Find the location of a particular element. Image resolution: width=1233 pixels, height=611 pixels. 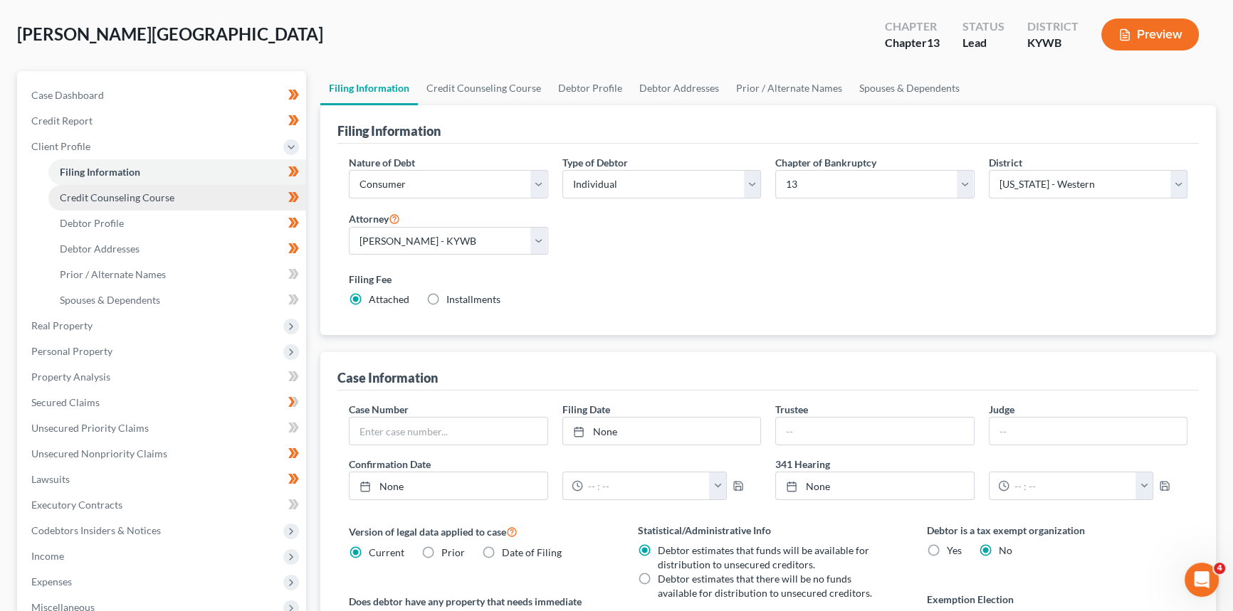

a: Executory Contracts is located at coordinates (163, 505).